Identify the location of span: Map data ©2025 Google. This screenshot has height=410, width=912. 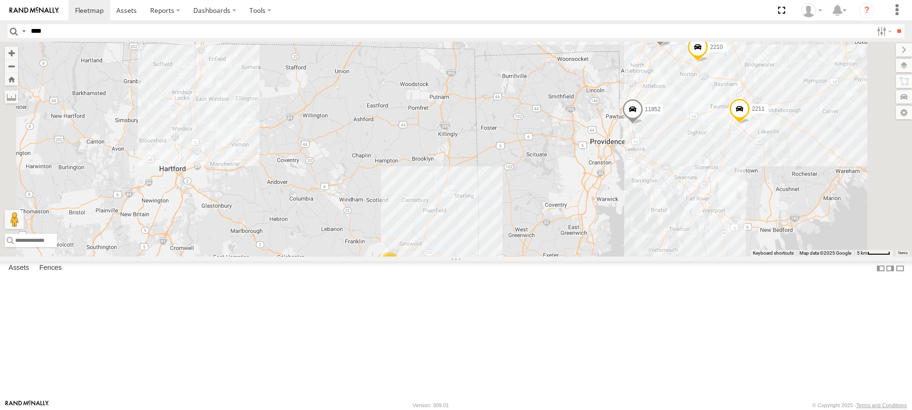
(825, 253).